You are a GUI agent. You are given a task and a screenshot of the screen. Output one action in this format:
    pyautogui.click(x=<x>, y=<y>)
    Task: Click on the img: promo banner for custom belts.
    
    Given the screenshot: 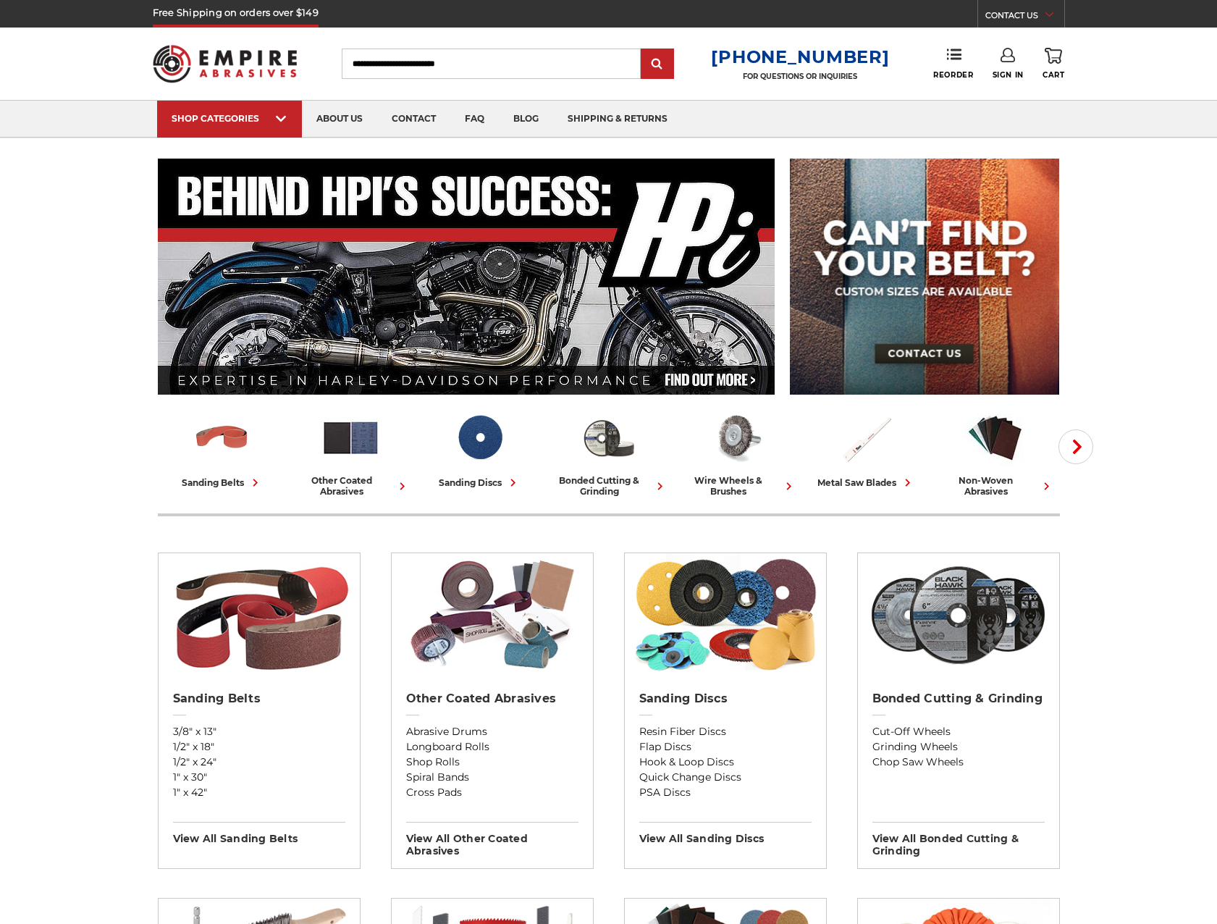 What is the action you would take?
    pyautogui.click(x=924, y=277)
    